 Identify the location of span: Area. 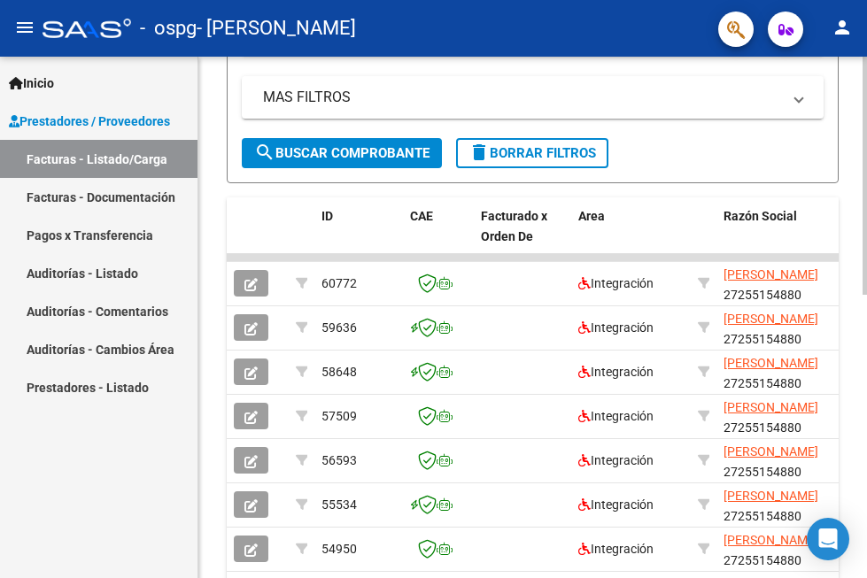
(591, 216).